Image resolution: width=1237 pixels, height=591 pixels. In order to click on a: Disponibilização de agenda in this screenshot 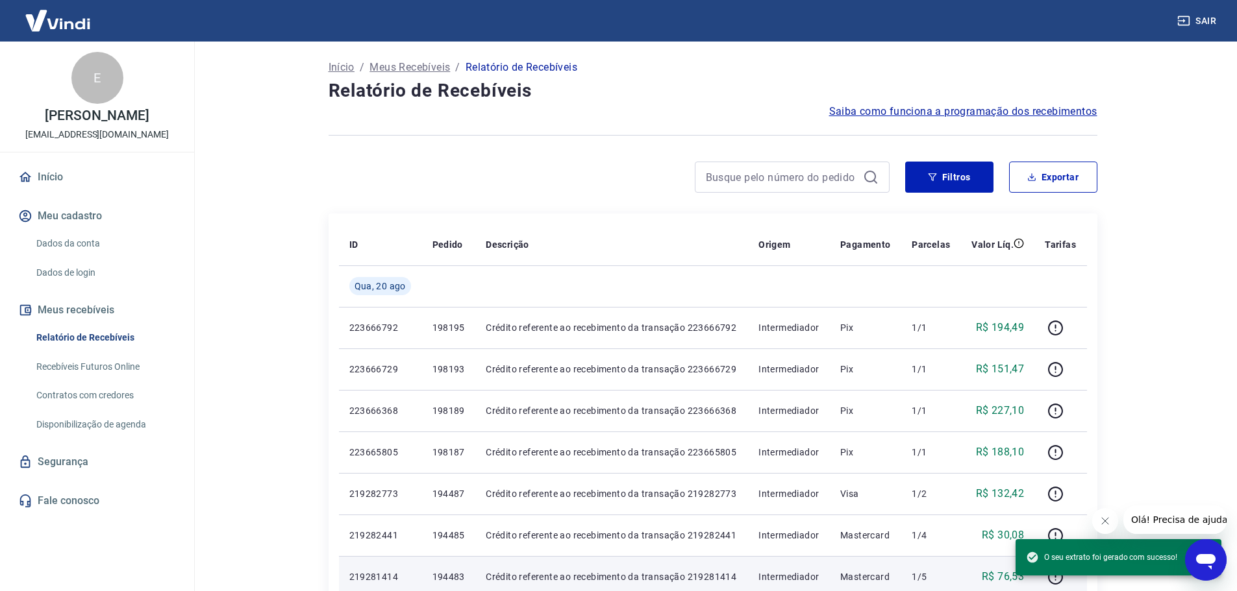, I will do `click(105, 425)`.